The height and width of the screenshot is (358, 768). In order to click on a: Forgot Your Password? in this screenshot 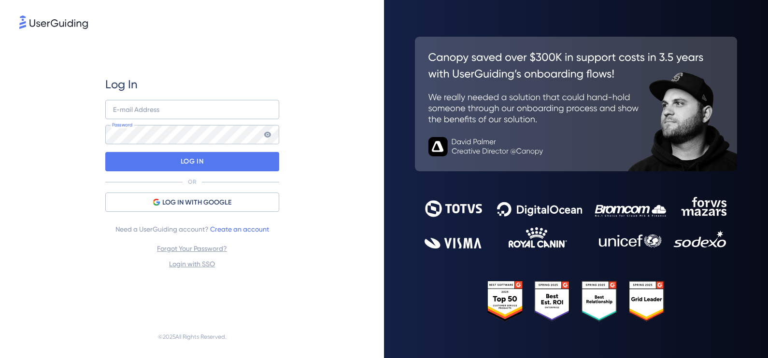, I will do `click(192, 249)`.